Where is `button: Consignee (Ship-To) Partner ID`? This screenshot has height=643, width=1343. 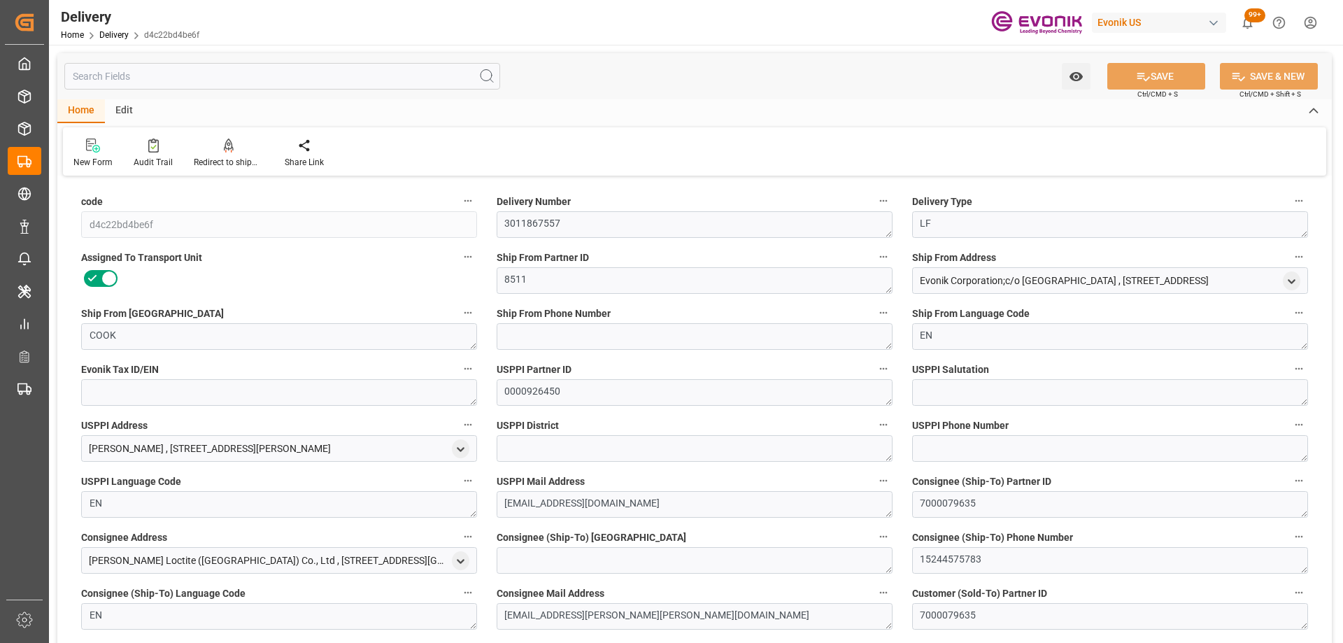 button: Consignee (Ship-To) Partner ID is located at coordinates (1299, 481).